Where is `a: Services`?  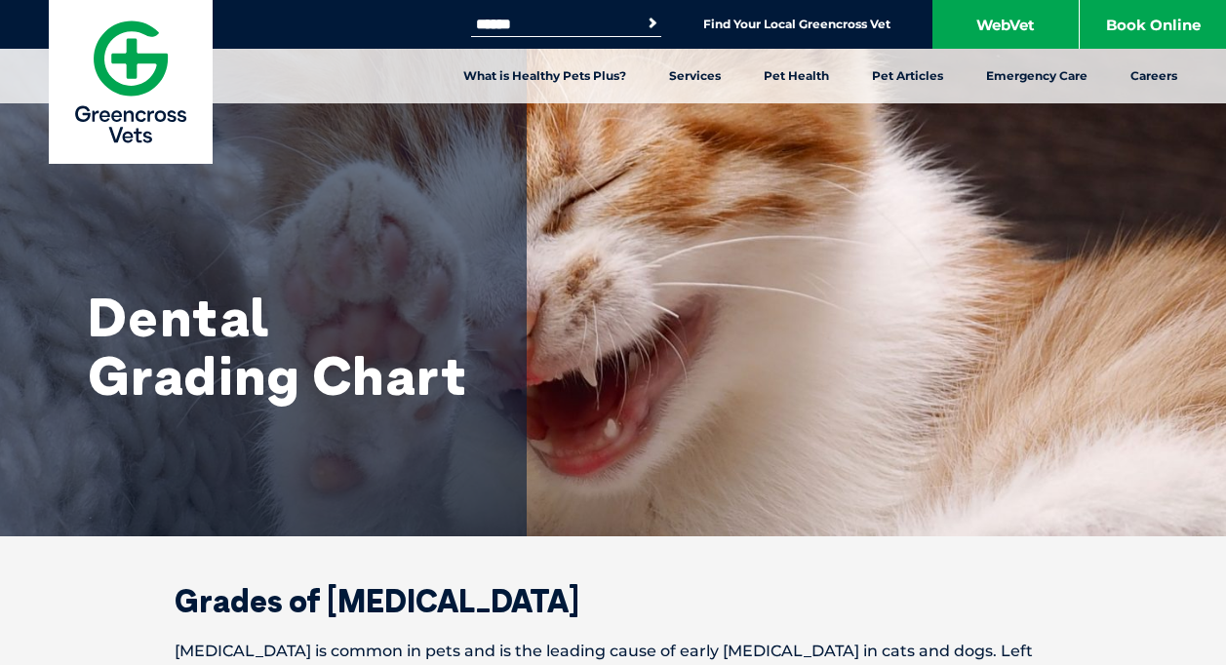
a: Services is located at coordinates (694, 76).